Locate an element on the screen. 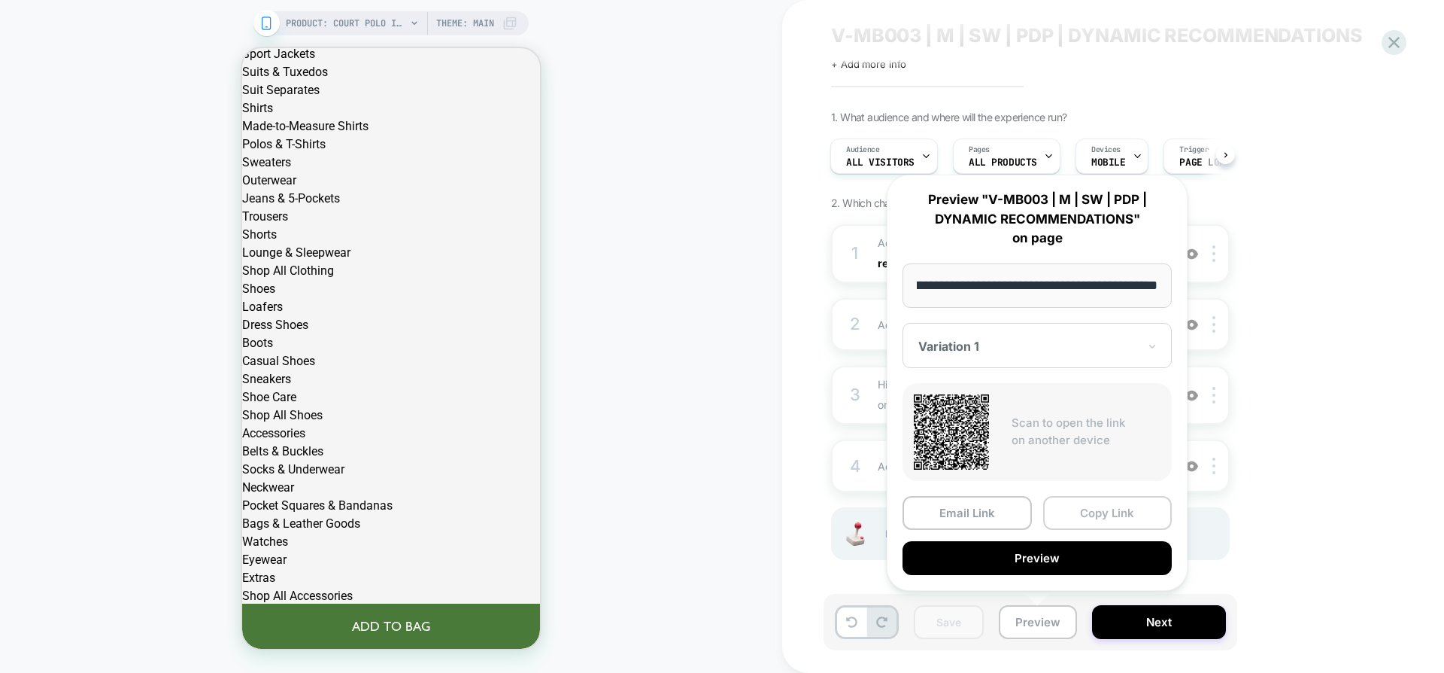  span: 2. Which changes the experience contains? is located at coordinates (929, 202).